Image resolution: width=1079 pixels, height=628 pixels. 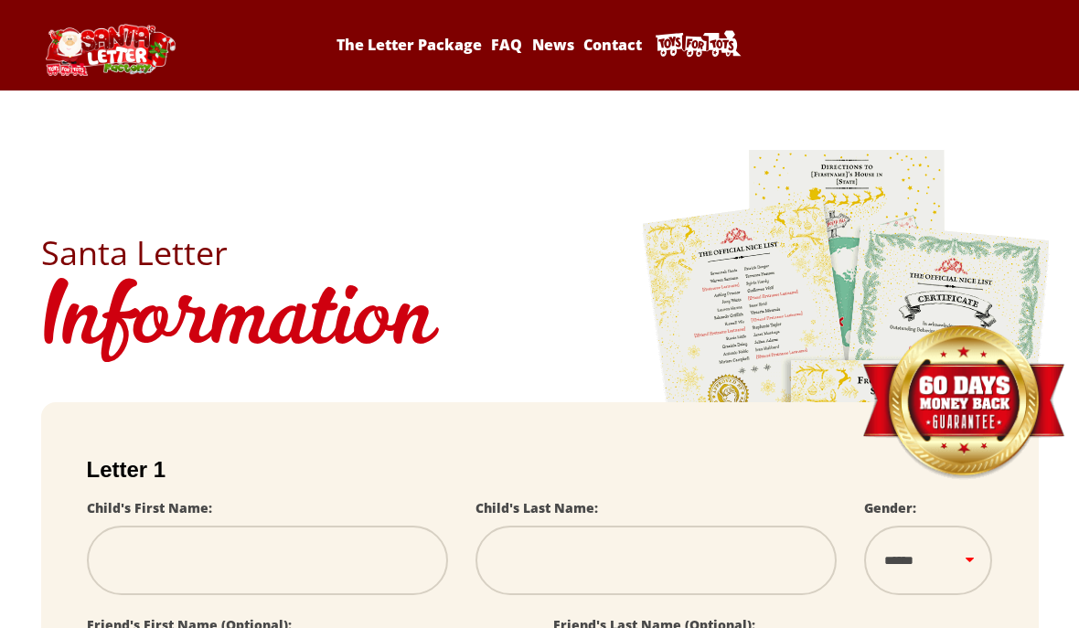 I want to click on label: Gender:, so click(x=890, y=508).